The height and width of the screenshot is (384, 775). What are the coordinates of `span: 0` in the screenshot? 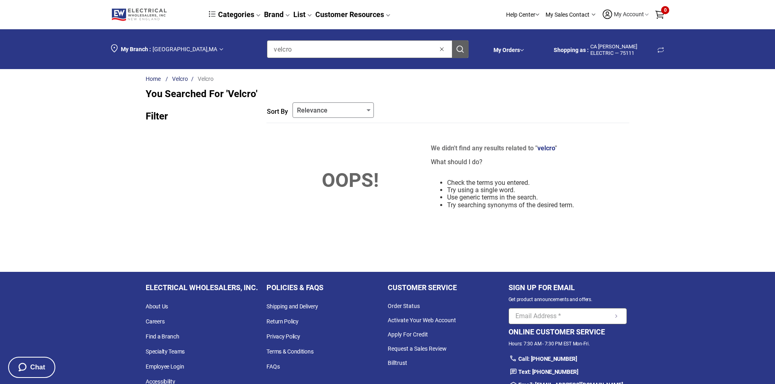 It's located at (665, 10).